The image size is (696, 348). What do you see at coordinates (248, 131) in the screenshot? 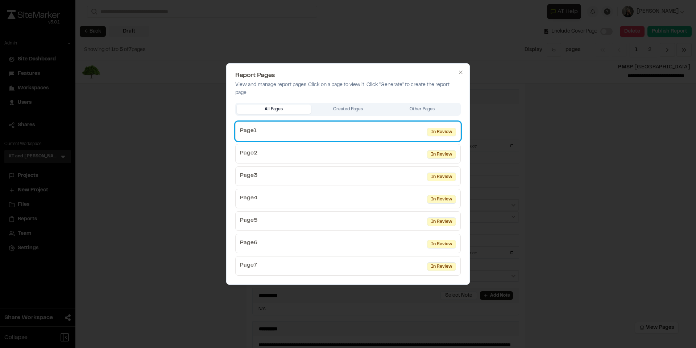
I see `div: Page 1` at bounding box center [248, 131].